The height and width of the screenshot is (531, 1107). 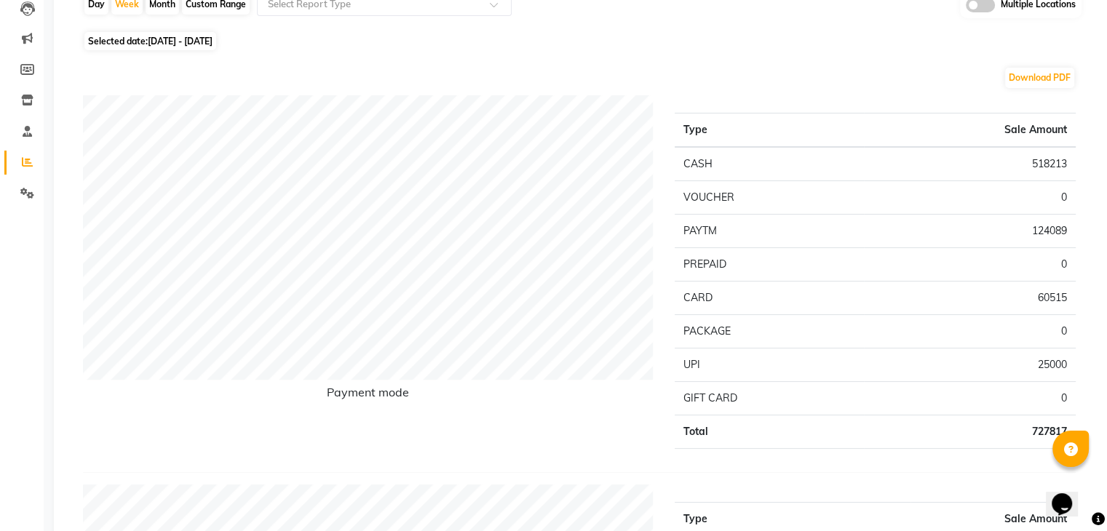 What do you see at coordinates (769, 331) in the screenshot?
I see `td: PACKAGE` at bounding box center [769, 331].